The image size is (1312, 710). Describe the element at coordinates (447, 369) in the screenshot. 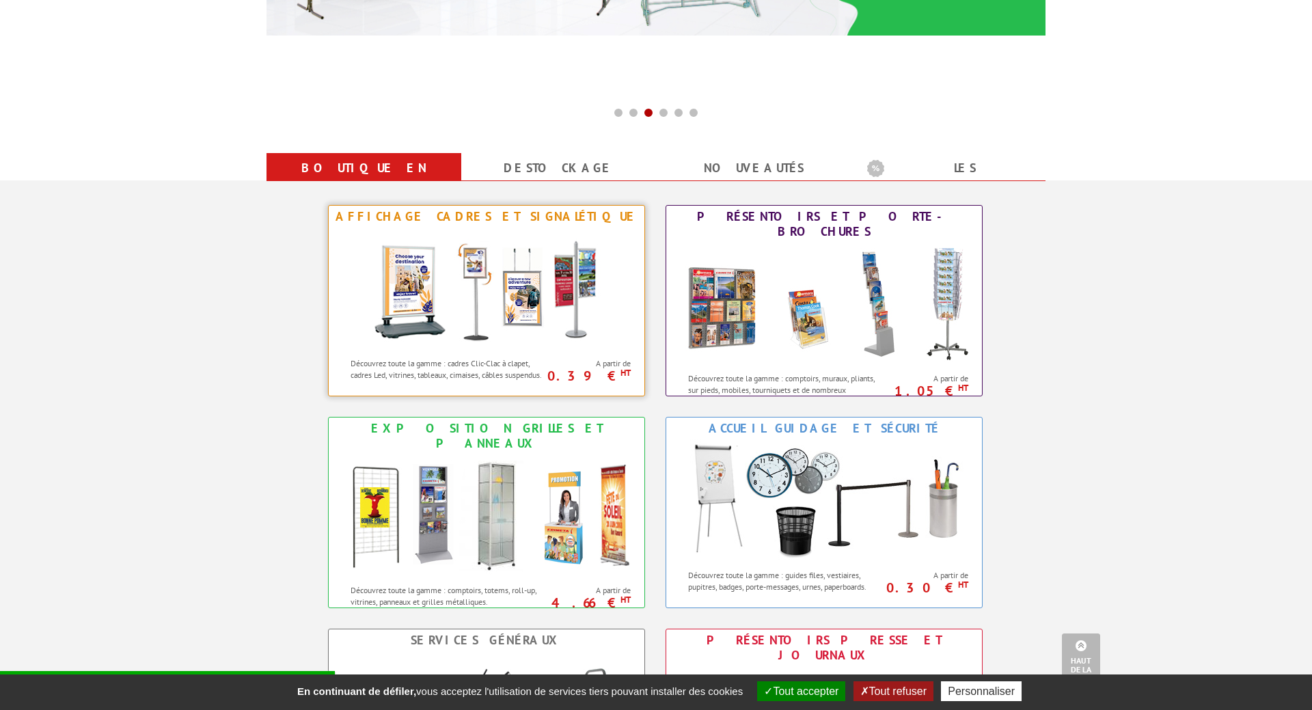

I see `p: Découvrez toute la gamme : cadres Clic-Clac à clapet, cadres Led, vitrines, tableaux, cimaises, c...` at that location.